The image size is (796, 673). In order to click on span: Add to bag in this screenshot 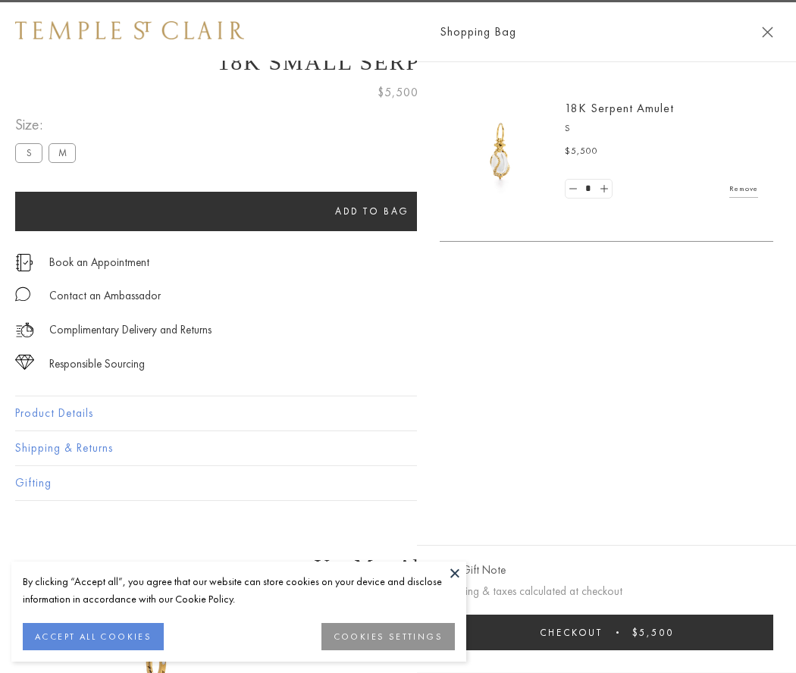, I will do `click(372, 211)`.